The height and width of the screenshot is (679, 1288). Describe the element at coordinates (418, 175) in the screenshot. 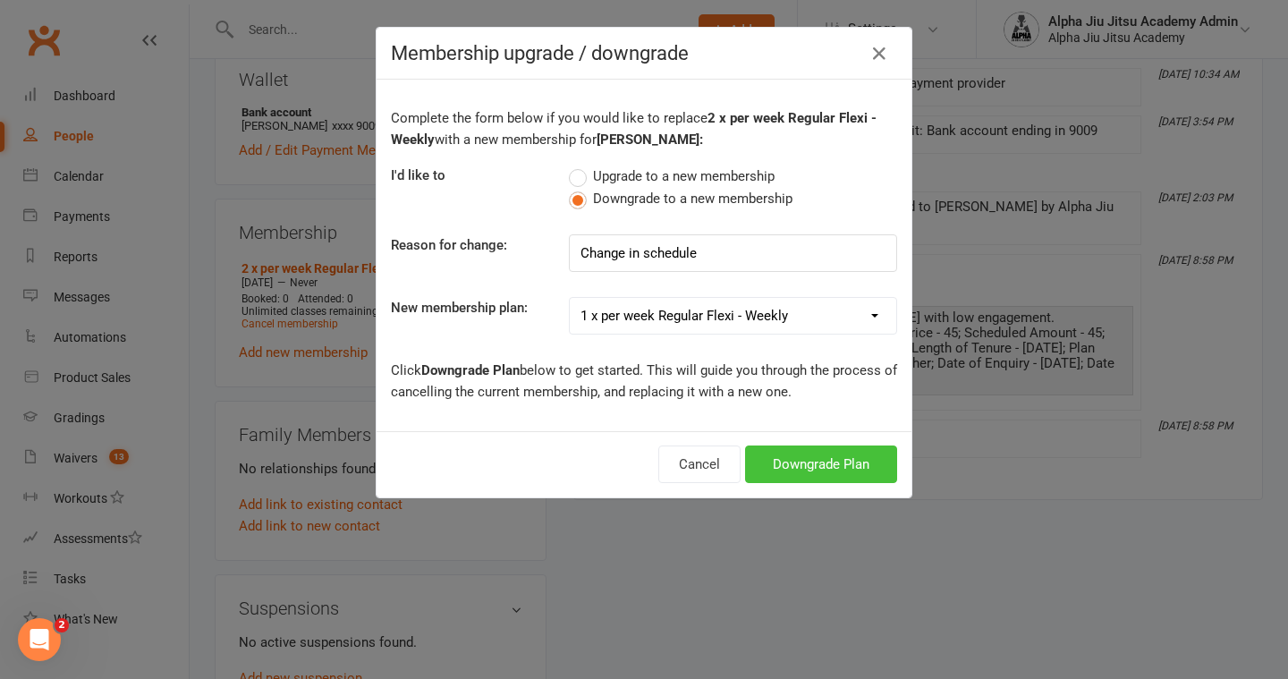

I see `label: I'd like to` at that location.